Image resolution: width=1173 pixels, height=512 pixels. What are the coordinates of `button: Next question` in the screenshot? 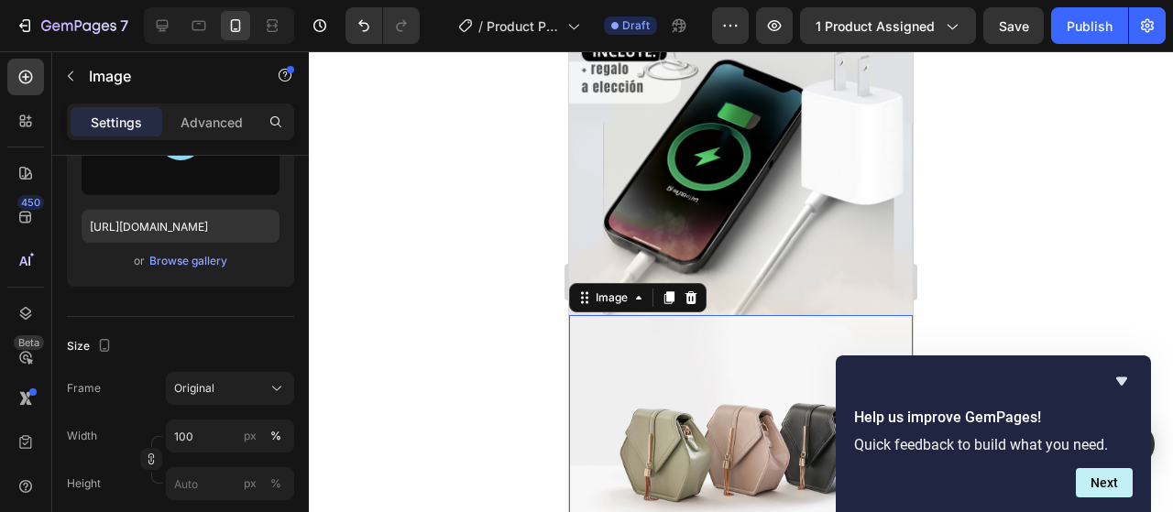 It's located at (1105, 483).